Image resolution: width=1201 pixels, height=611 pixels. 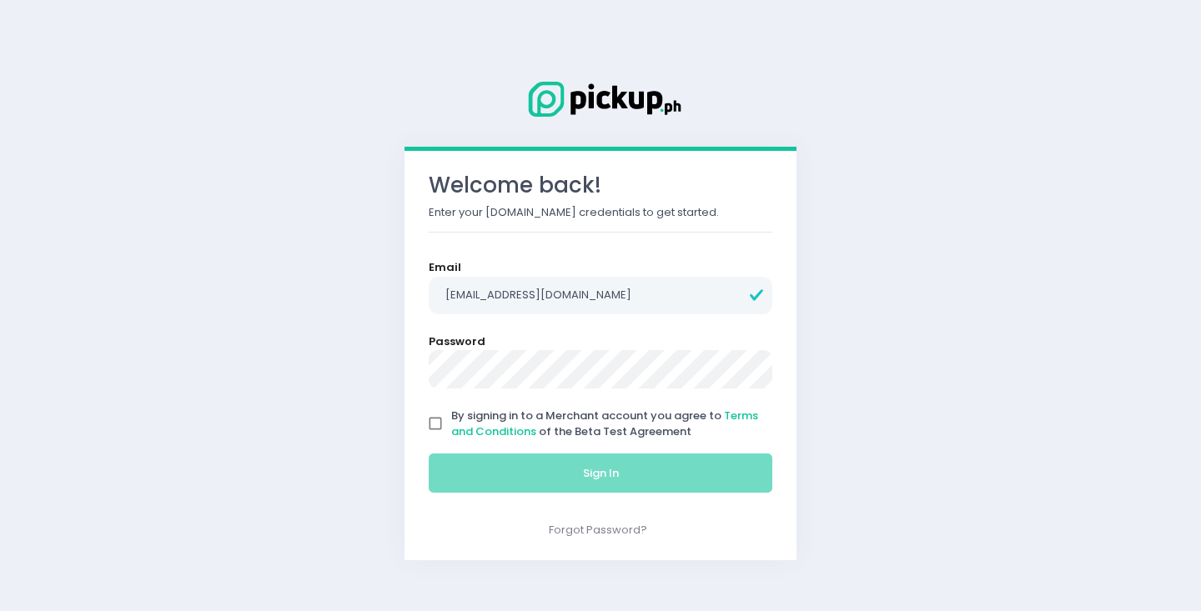 I want to click on a: Terms and Conditions, so click(x=605, y=424).